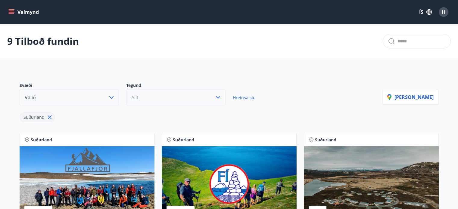  What do you see at coordinates (43, 41) in the screenshot?
I see `p: 9 Tilboð fundin` at bounding box center [43, 41].